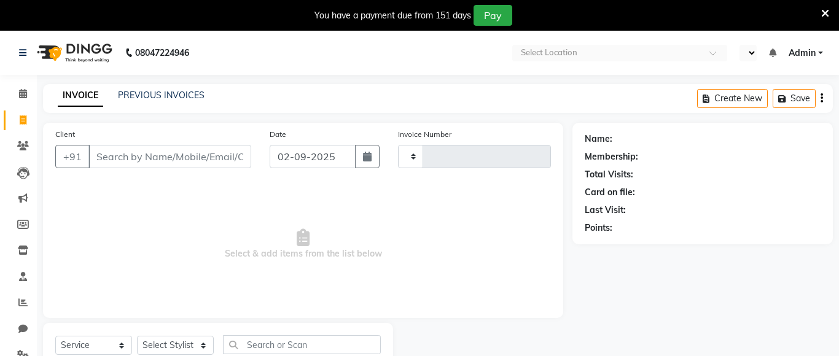 Image resolution: width=839 pixels, height=356 pixels. Describe the element at coordinates (65, 134) in the screenshot. I see `label: Client` at that location.